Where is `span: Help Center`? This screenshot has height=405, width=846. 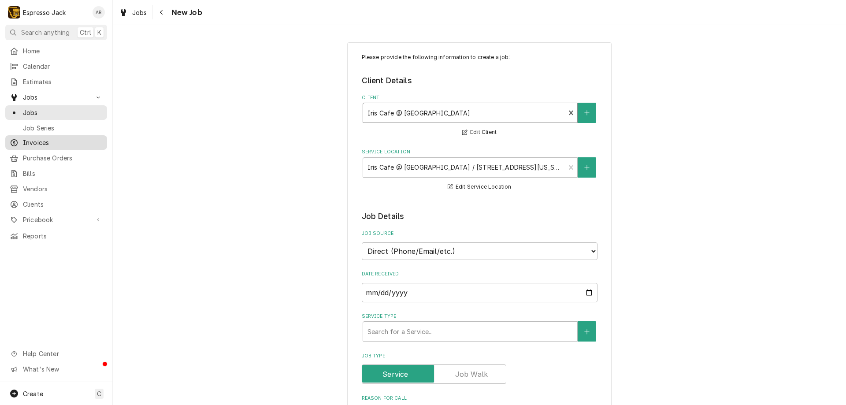
span: Help Center is located at coordinates (62, 353).